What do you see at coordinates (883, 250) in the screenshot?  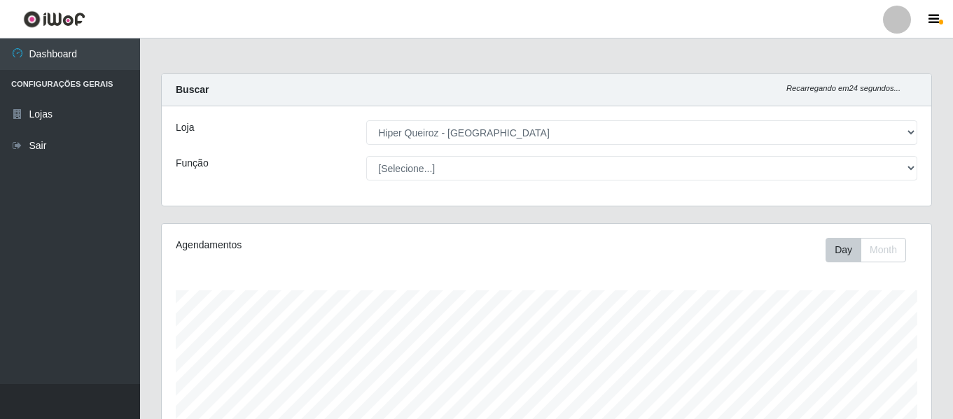 I see `button: Month` at bounding box center [883, 250].